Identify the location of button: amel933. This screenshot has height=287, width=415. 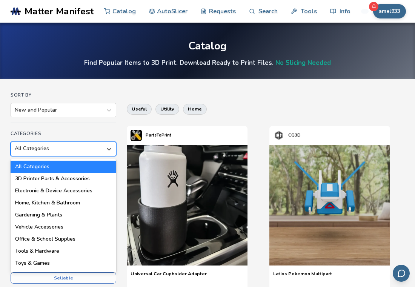
(389, 11).